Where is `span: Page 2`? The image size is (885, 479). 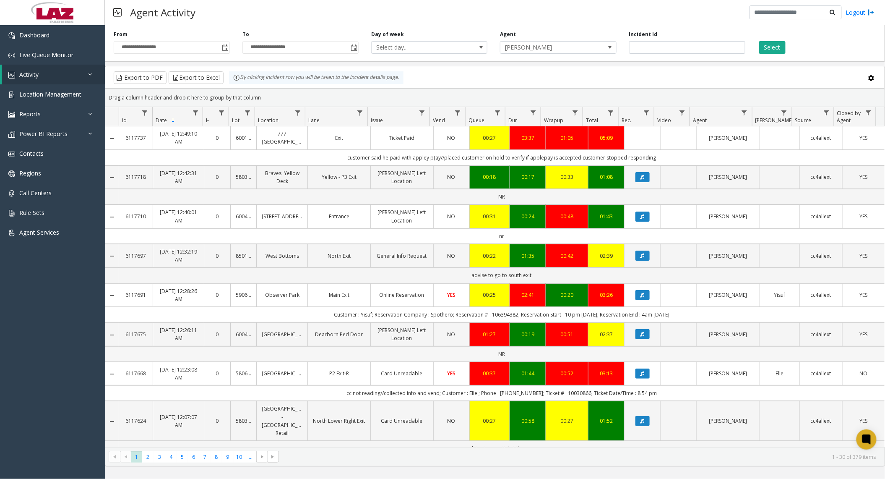 span: Page 2 is located at coordinates (148, 456).